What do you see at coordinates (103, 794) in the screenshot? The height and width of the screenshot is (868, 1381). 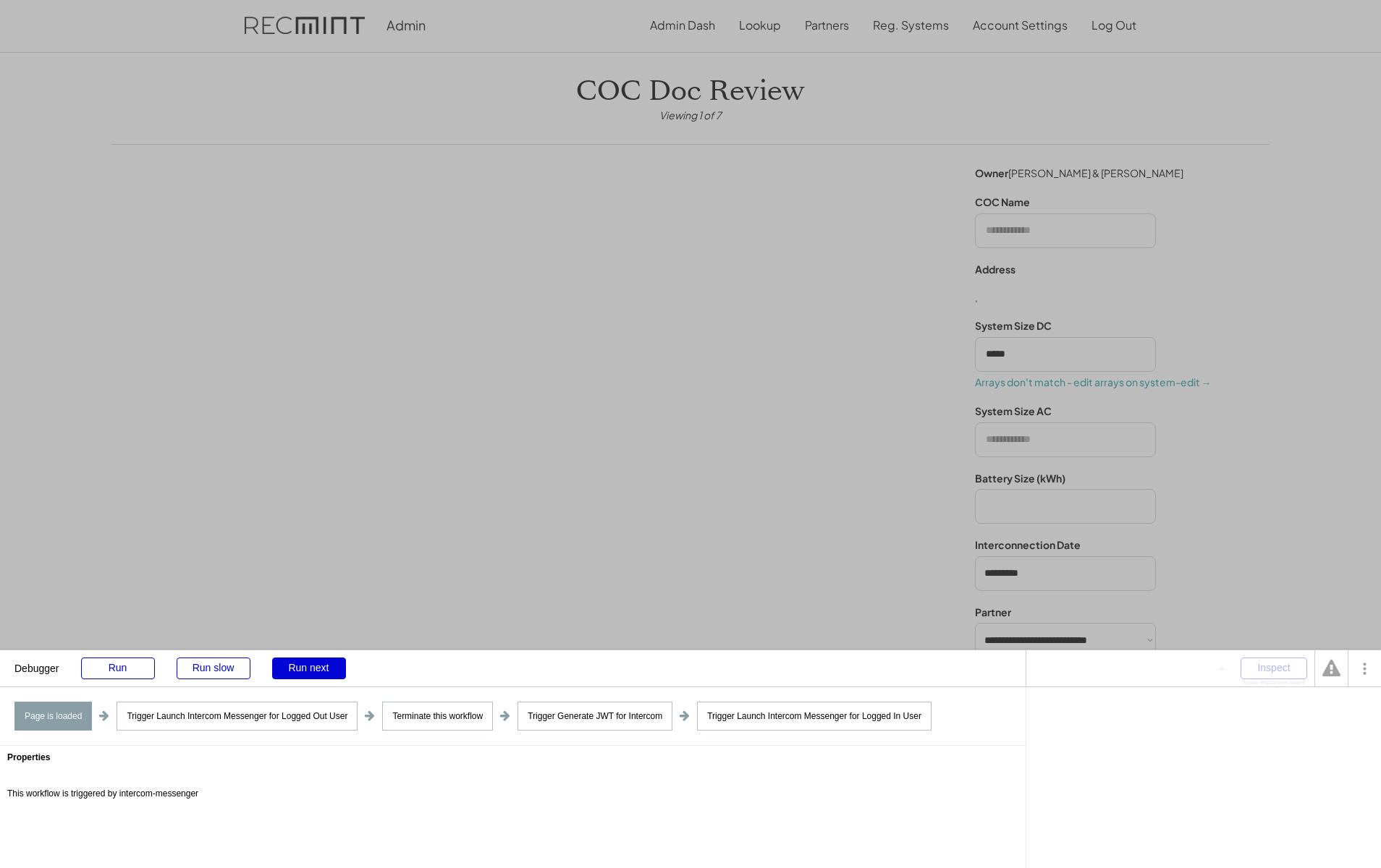 I see `div: This workflow is triggered by intercom-messenger` at bounding box center [103, 794].